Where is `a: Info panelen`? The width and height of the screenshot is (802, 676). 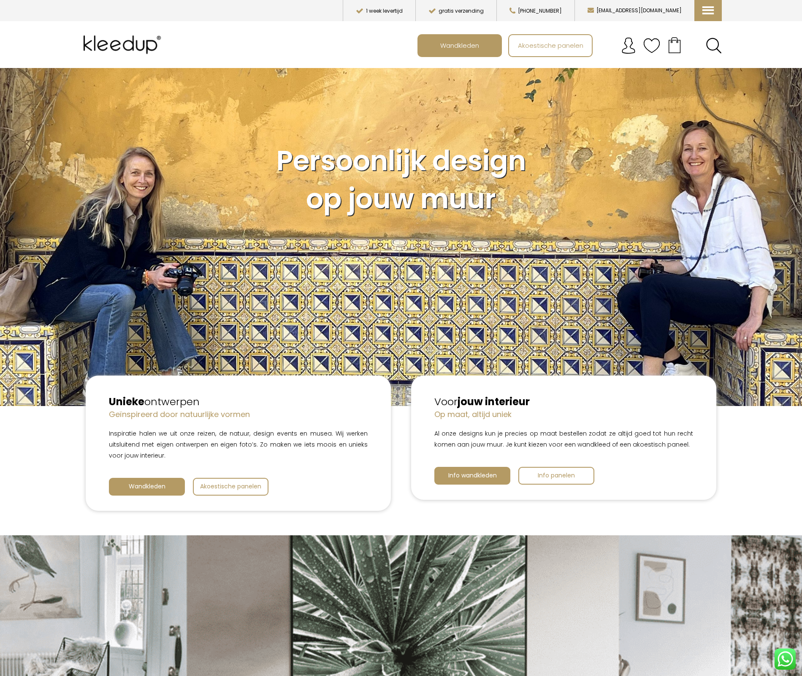 a: Info panelen is located at coordinates (557, 475).